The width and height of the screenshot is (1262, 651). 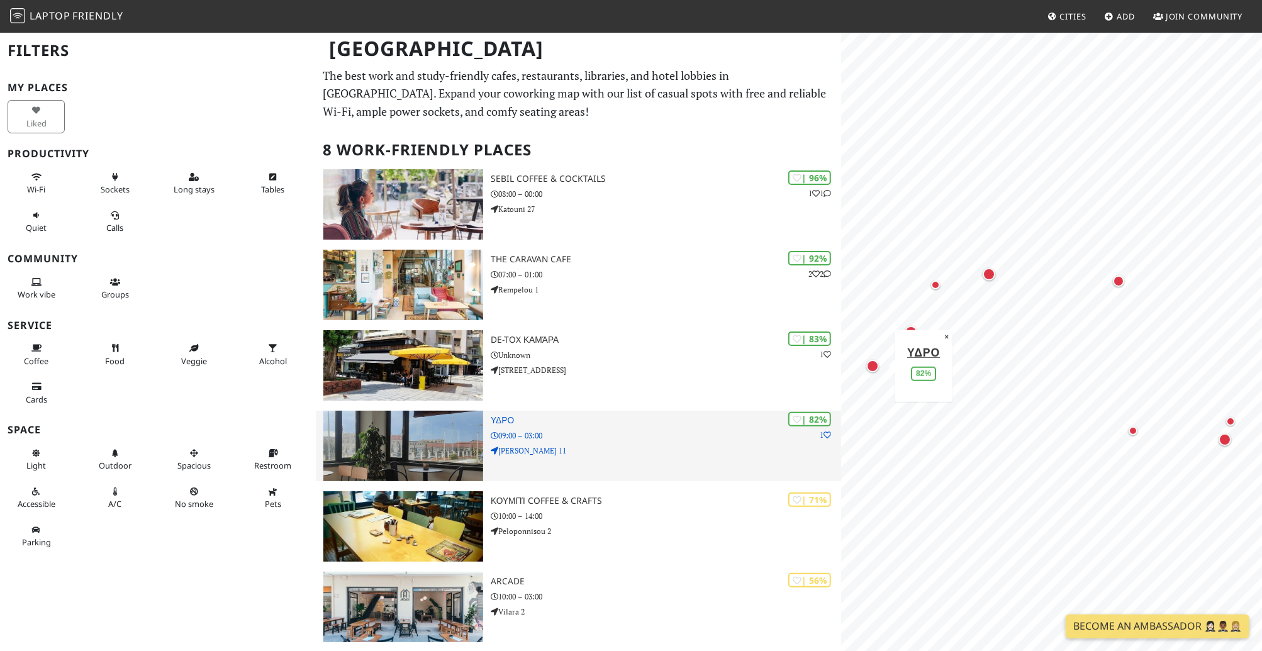 What do you see at coordinates (36, 465) in the screenshot?
I see `span: Natural light` at bounding box center [36, 465].